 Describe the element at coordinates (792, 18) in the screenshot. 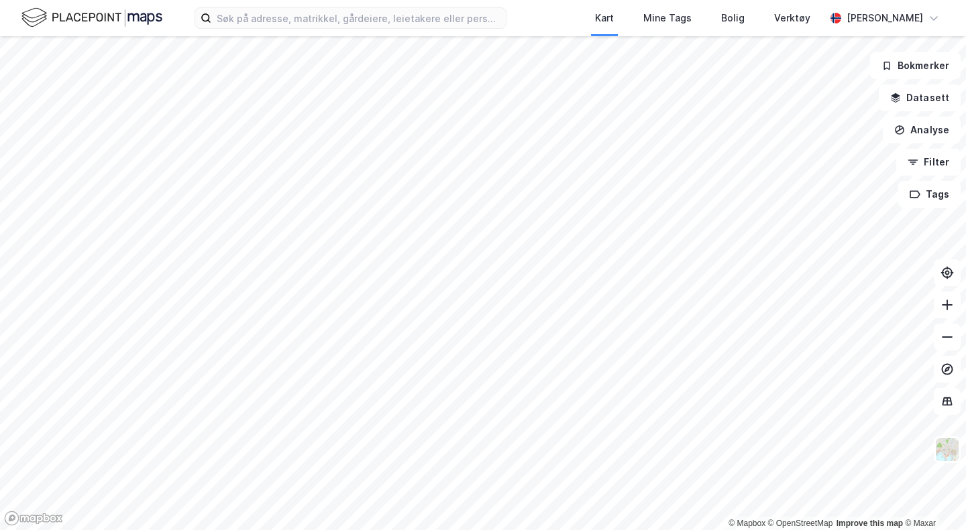

I see `div: Verktøy` at that location.